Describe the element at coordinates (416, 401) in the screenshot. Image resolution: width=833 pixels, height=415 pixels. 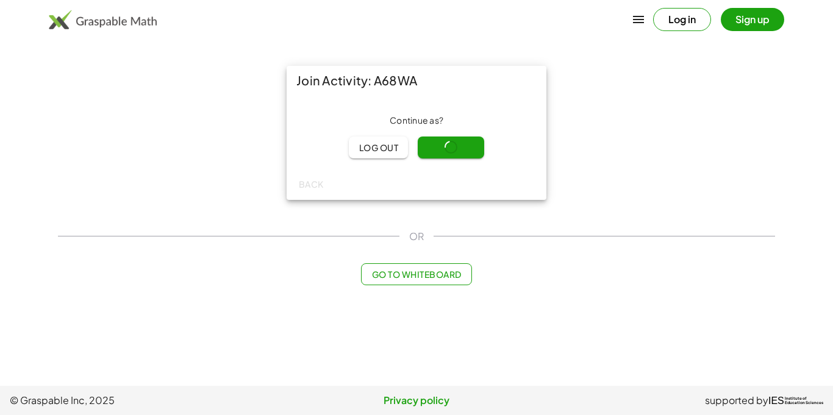
I see `a: Privacy policy` at that location.